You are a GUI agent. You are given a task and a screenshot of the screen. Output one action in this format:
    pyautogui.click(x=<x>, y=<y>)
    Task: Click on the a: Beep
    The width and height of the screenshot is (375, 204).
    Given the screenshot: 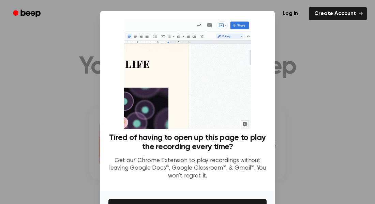 What is the action you would take?
    pyautogui.click(x=27, y=14)
    